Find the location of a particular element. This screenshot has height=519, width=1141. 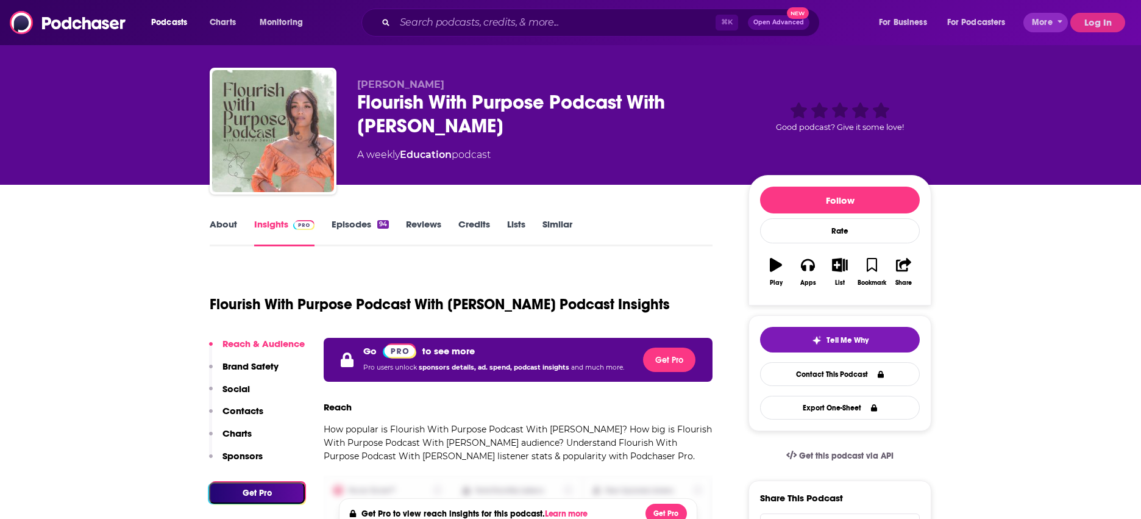

button: tell me why sparkleTell Me Why is located at coordinates (840, 339).